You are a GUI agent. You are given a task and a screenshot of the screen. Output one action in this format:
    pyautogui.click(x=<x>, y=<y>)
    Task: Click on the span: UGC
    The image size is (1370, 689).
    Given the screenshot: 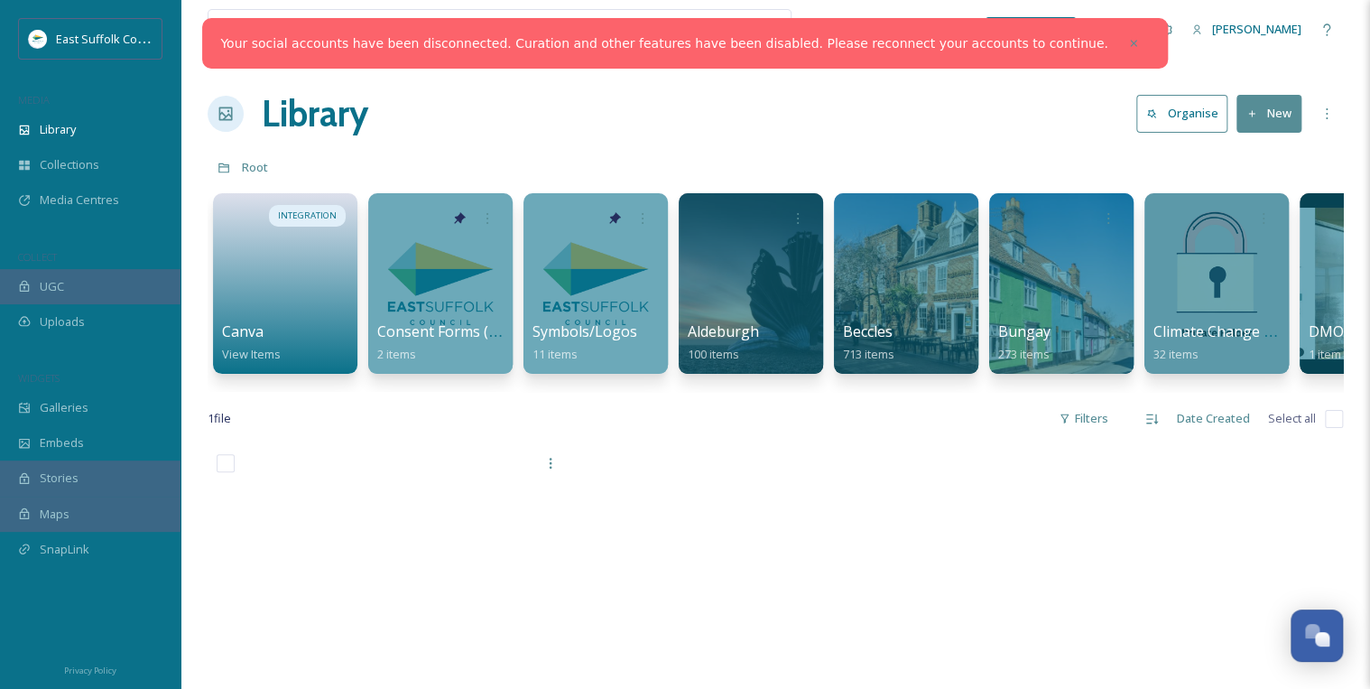 What is the action you would take?
    pyautogui.click(x=51, y=286)
    